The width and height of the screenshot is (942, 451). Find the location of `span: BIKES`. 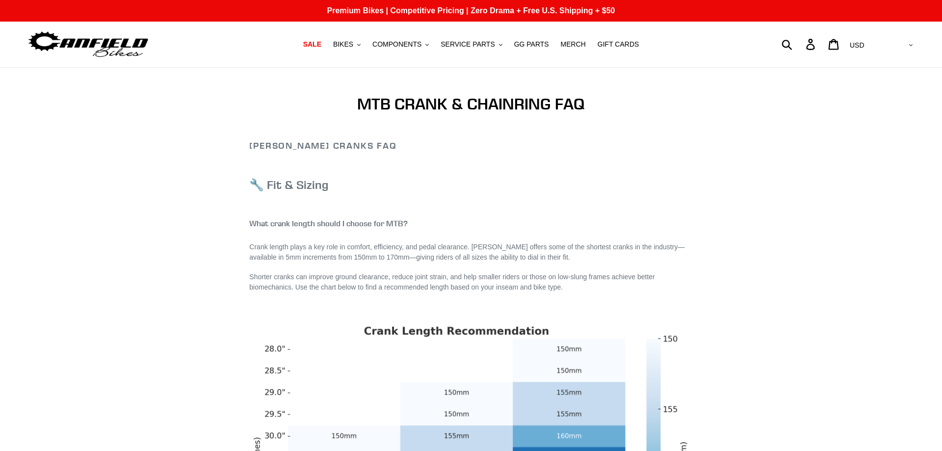

span: BIKES is located at coordinates (343, 44).